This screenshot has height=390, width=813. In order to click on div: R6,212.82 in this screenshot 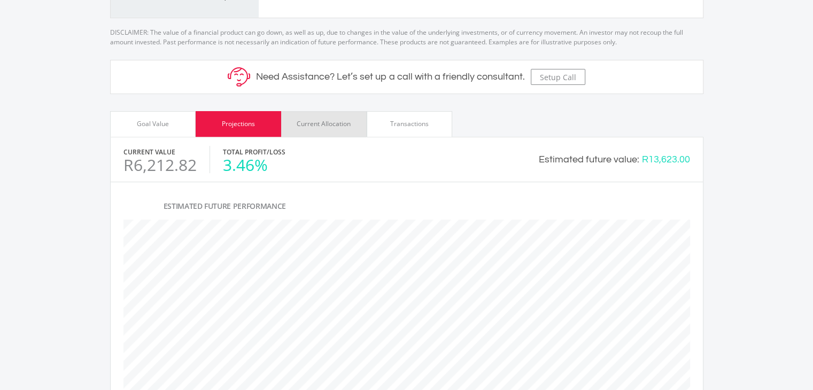, I will do `click(160, 165)`.